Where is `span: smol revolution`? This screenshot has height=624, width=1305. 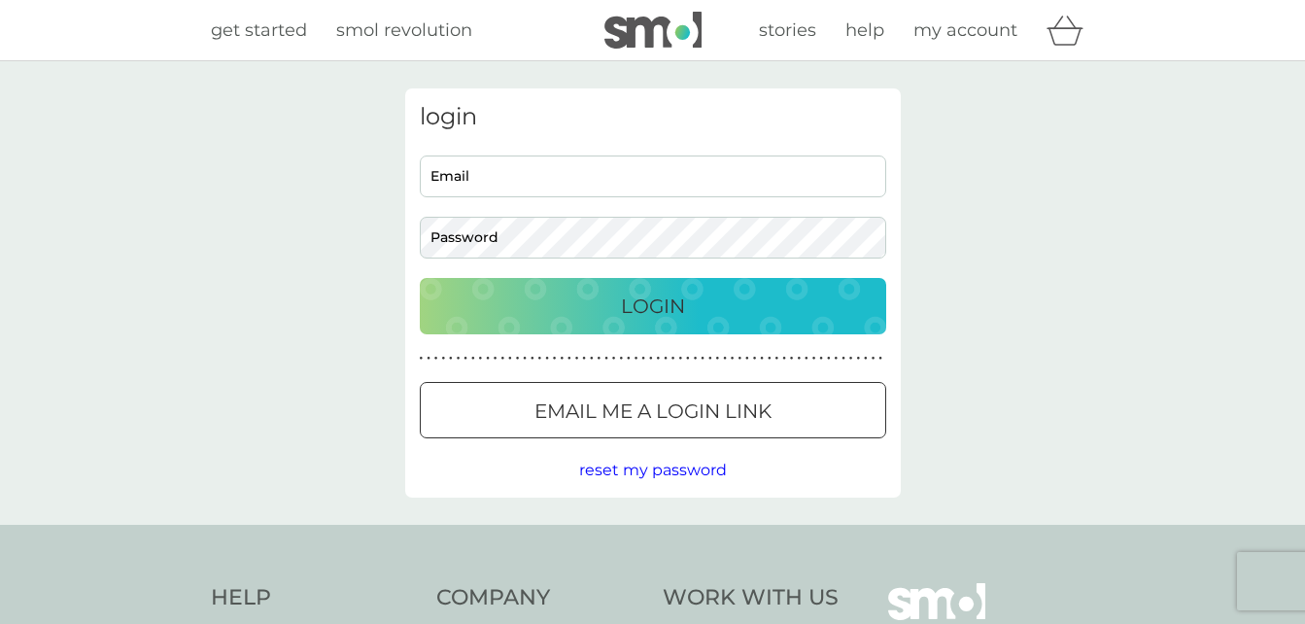 span: smol revolution is located at coordinates (404, 30).